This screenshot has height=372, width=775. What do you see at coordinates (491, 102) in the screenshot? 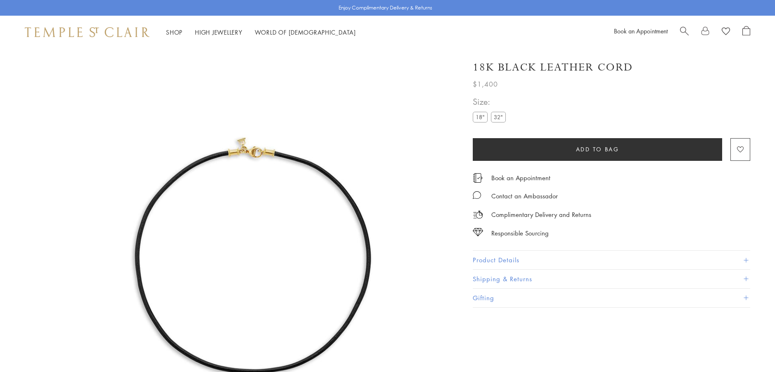
I see `span: Size:` at bounding box center [491, 102].